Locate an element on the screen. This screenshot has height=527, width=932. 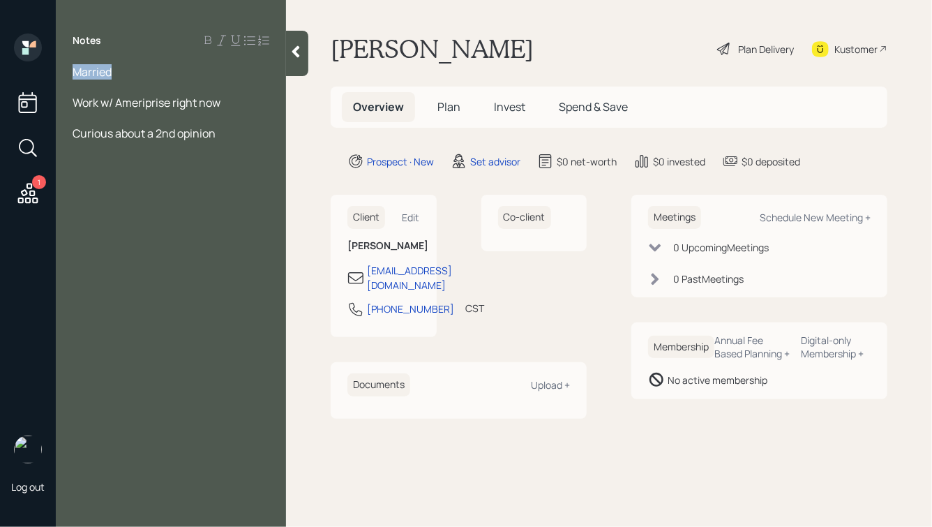
div: Annual Fee Based Planning + is located at coordinates (752, 347).